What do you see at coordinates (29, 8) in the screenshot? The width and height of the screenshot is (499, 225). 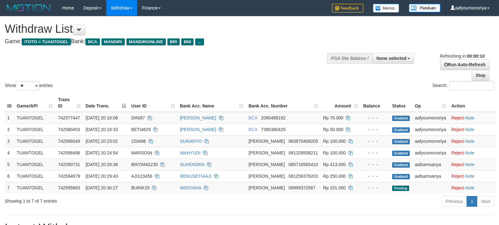 I see `img: MOTION_logo.png` at bounding box center [29, 8].